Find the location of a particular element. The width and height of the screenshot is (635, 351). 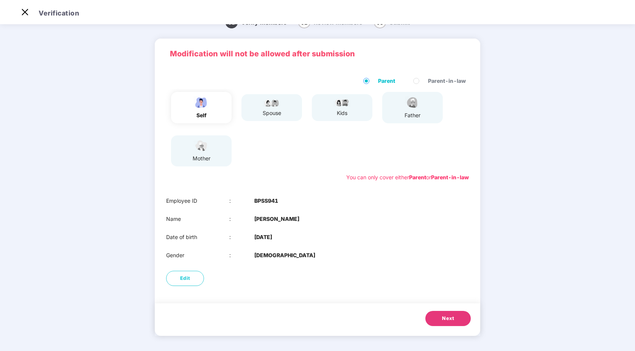

b: Parent is located at coordinates (418, 177).